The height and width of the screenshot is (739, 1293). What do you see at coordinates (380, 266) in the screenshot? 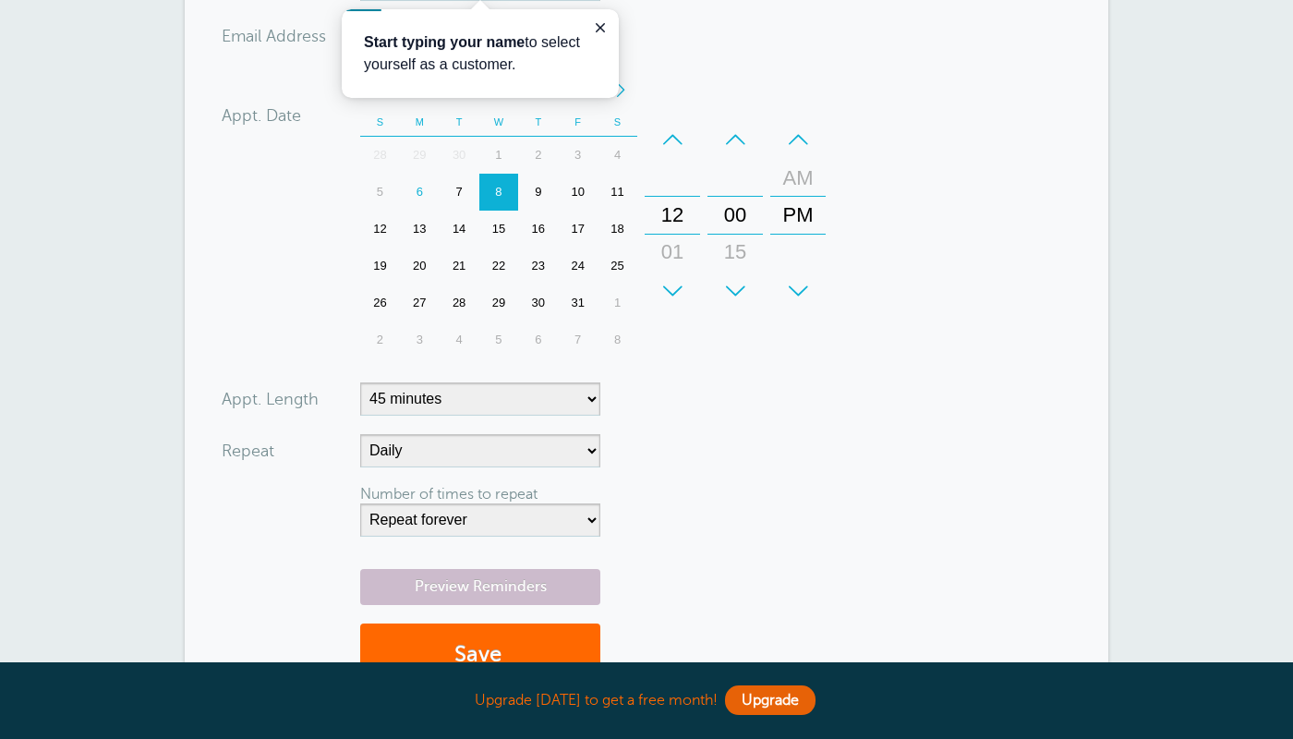
I see `div: 19` at bounding box center [380, 266].